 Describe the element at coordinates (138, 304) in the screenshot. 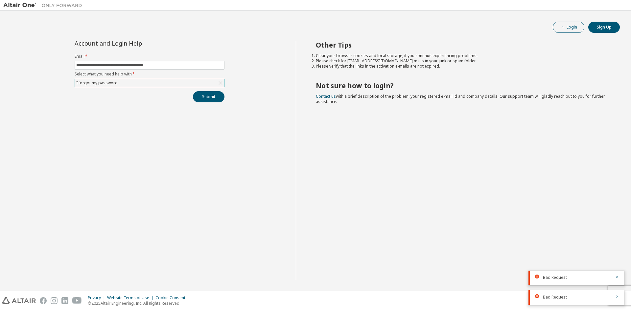

I see `p: © 2025 Altair Engineering, Inc. All Rights Reserved.` at that location.